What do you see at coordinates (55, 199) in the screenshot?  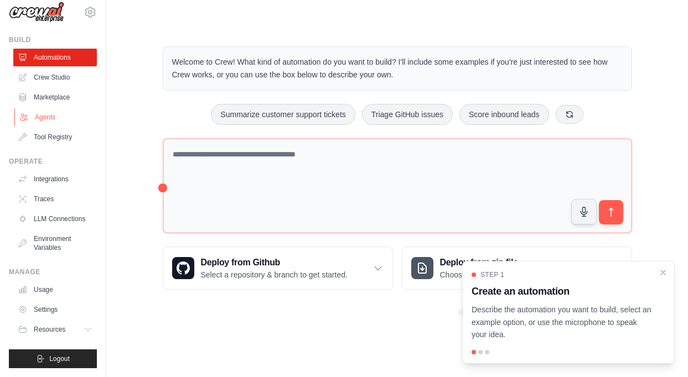 I see `a: Traces` at bounding box center [55, 199].